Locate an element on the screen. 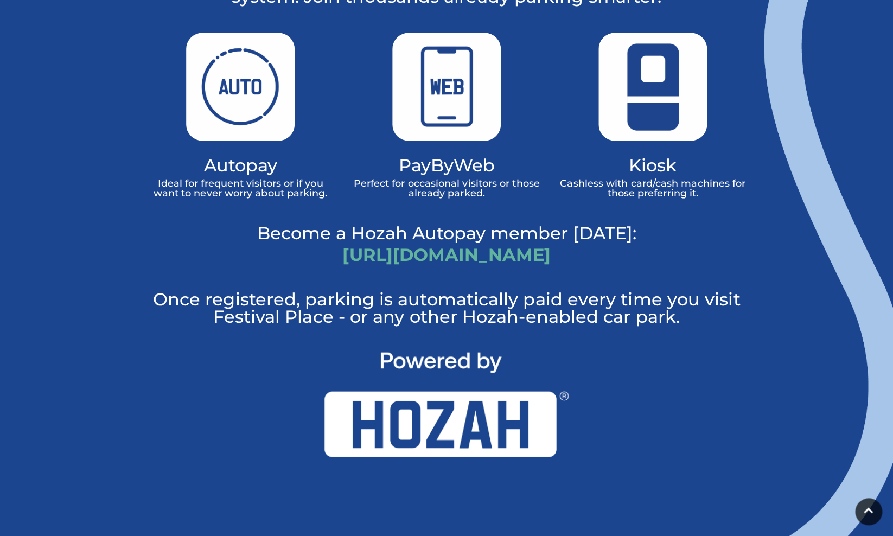  h4: PayByWeb is located at coordinates (446, 164).